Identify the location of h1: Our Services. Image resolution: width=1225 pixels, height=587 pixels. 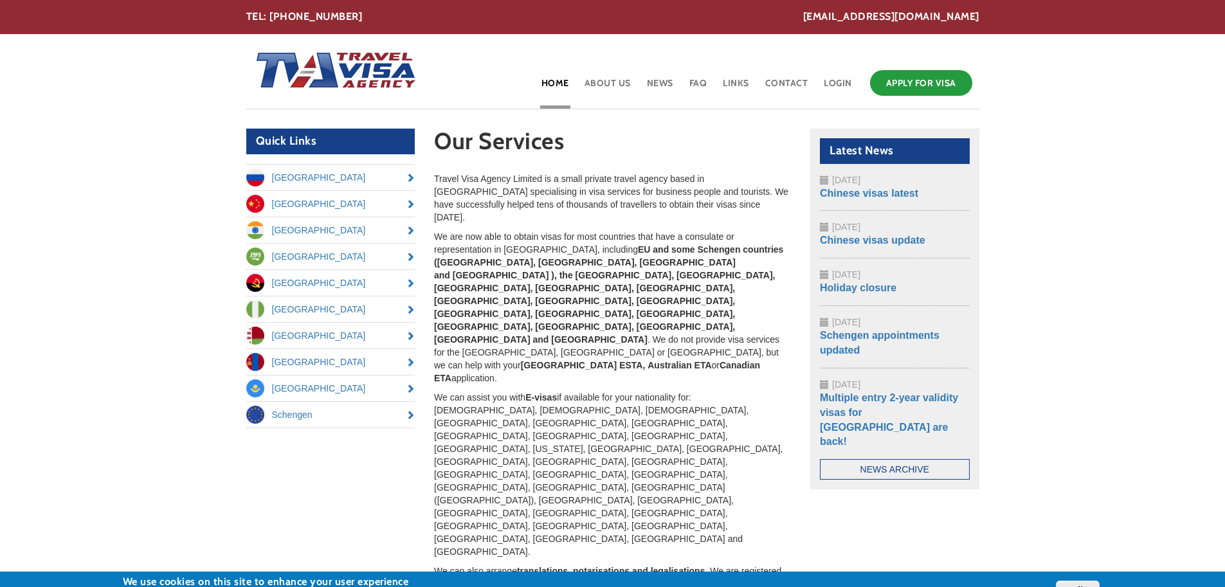
(612, 144).